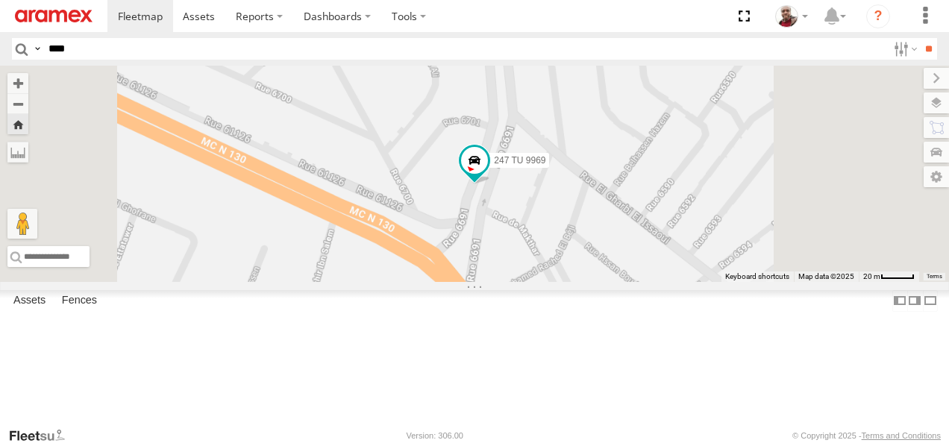  What do you see at coordinates (904, 49) in the screenshot?
I see `label: Search Filter Options` at bounding box center [904, 49].